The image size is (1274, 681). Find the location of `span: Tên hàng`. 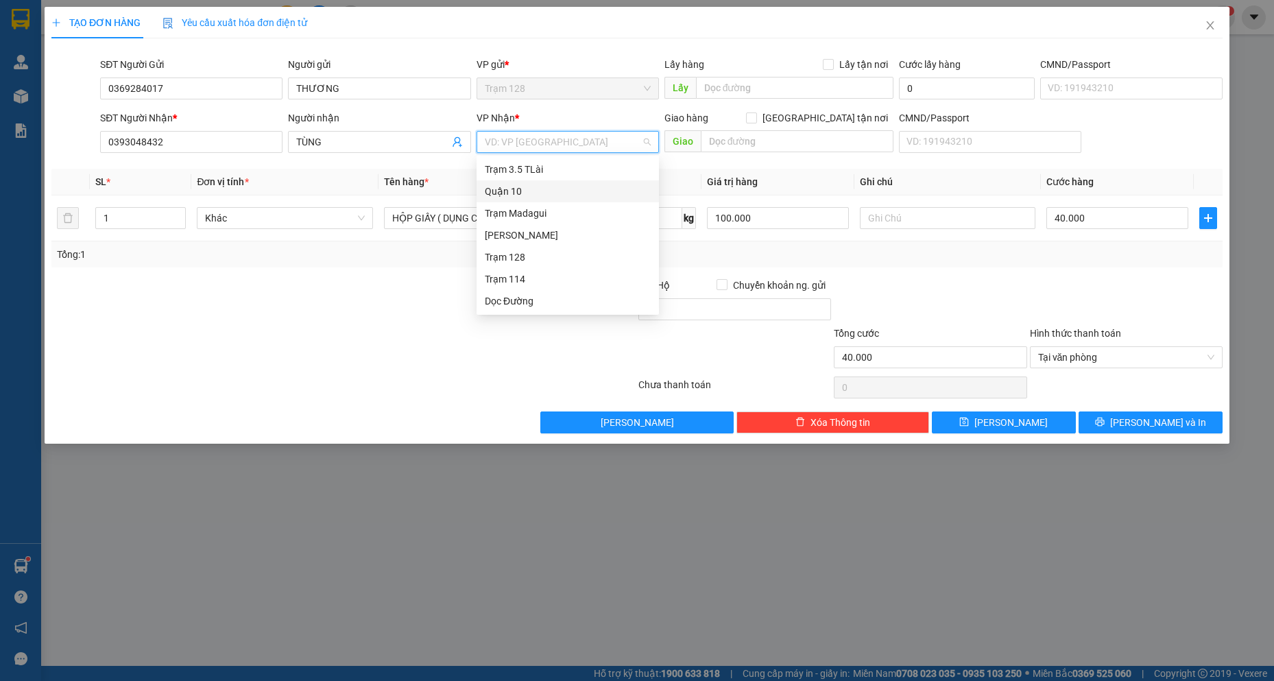

span: Tên hàng is located at coordinates (406, 182).